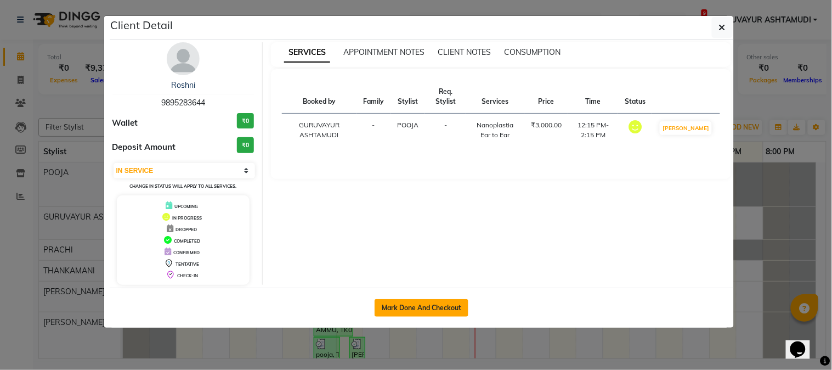  Describe the element at coordinates (183, 103) in the screenshot. I see `span: 9895283644` at that location.